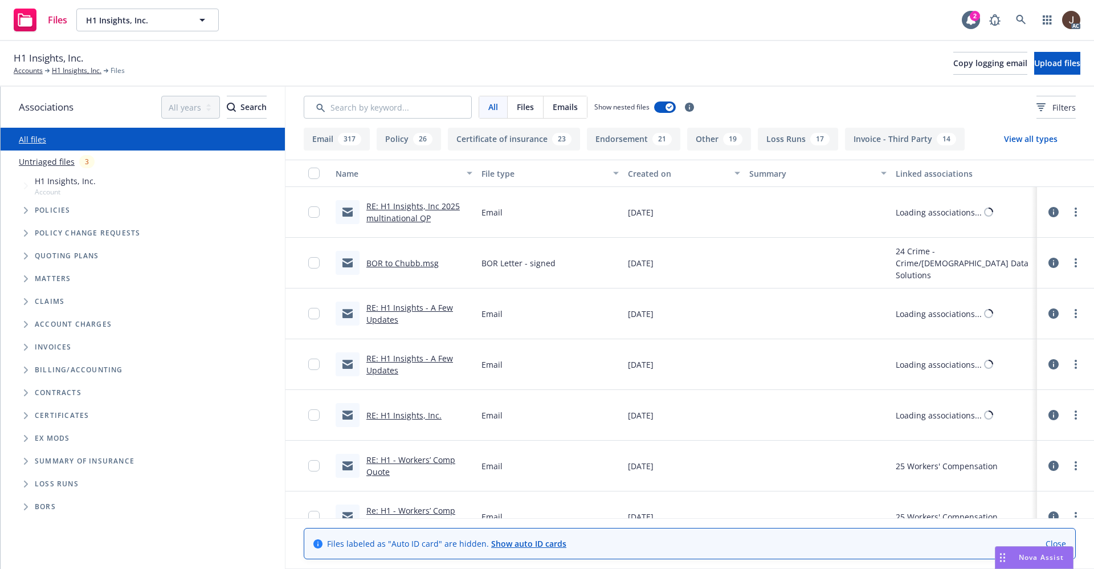  What do you see at coordinates (52, 279) in the screenshot?
I see `span: Matters` at bounding box center [52, 279].